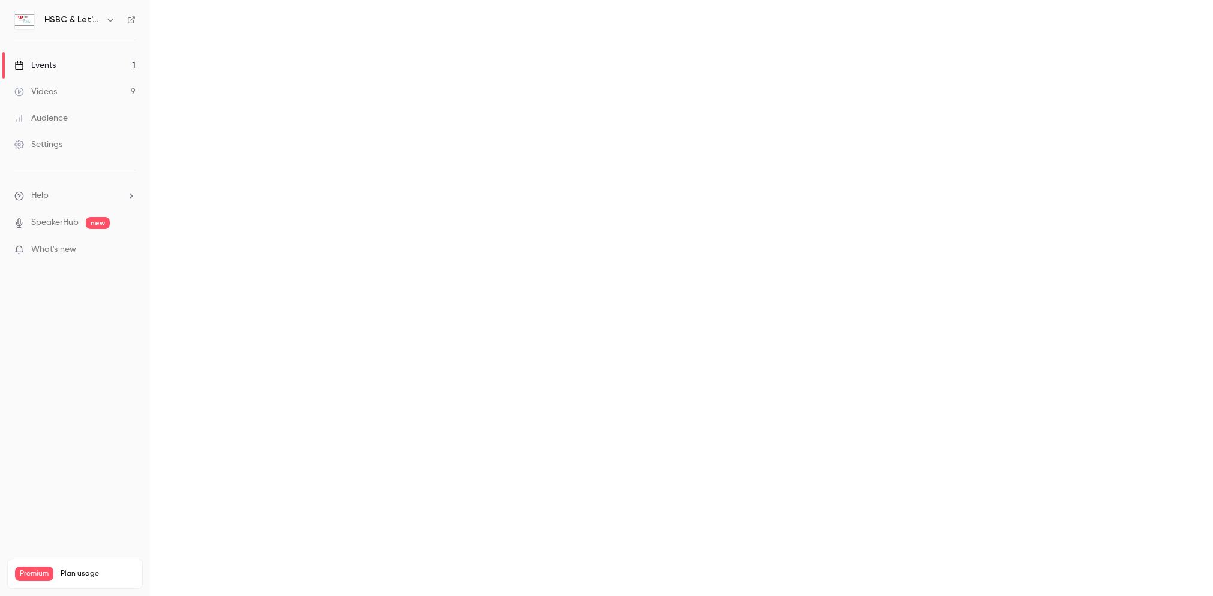  Describe the element at coordinates (40, 195) in the screenshot. I see `span: Help` at that location.